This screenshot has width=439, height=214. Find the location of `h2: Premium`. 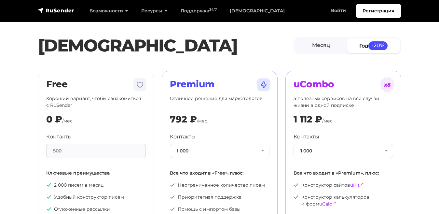

h2: Premium is located at coordinates (220, 84).